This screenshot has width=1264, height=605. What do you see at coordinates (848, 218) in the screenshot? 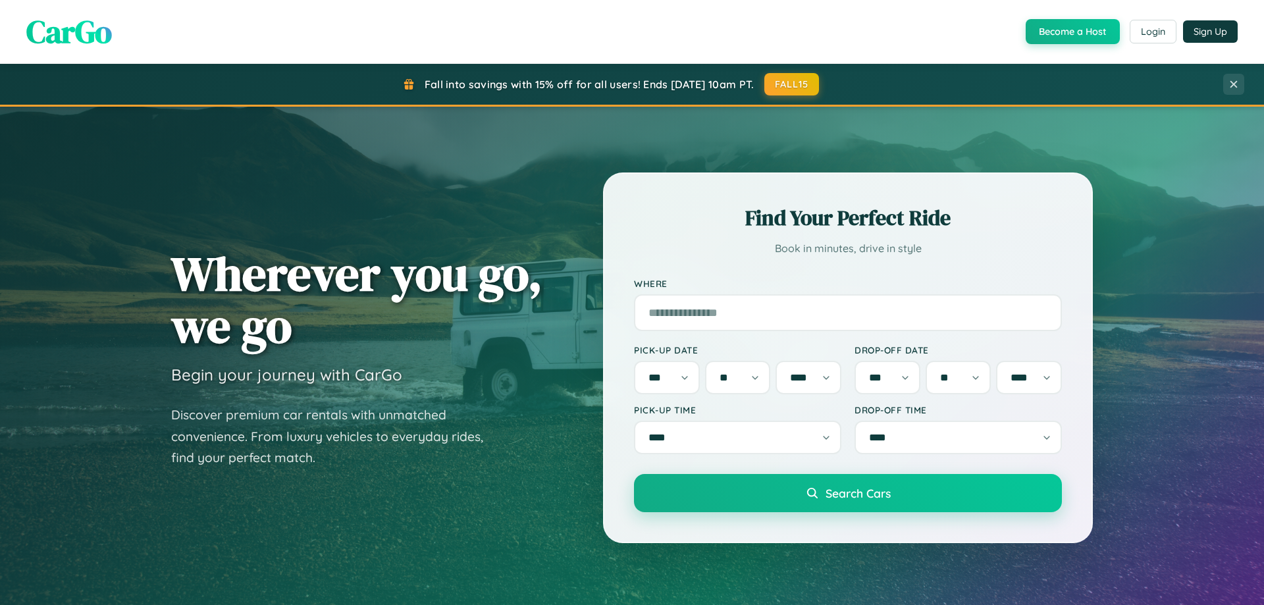
I see `h2: Find Your Perfect Ride` at bounding box center [848, 218].